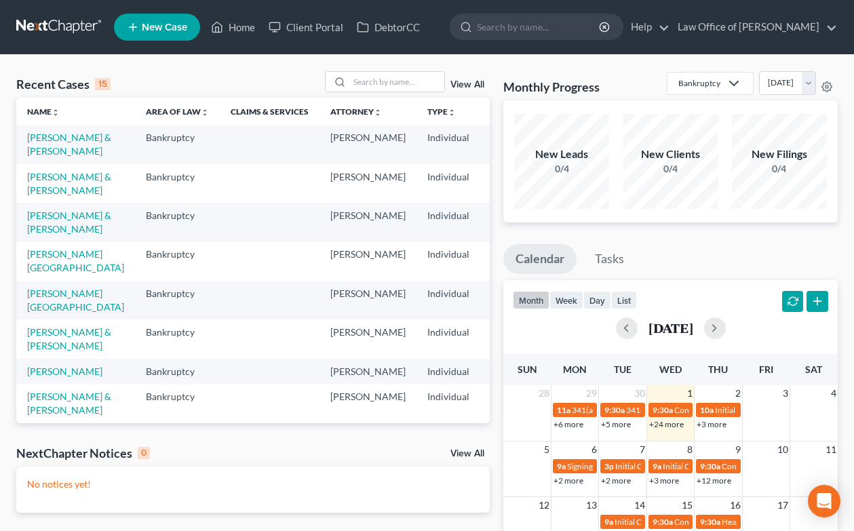 The image size is (854, 531). Describe the element at coordinates (623, 369) in the screenshot. I see `span: Tue` at that location.